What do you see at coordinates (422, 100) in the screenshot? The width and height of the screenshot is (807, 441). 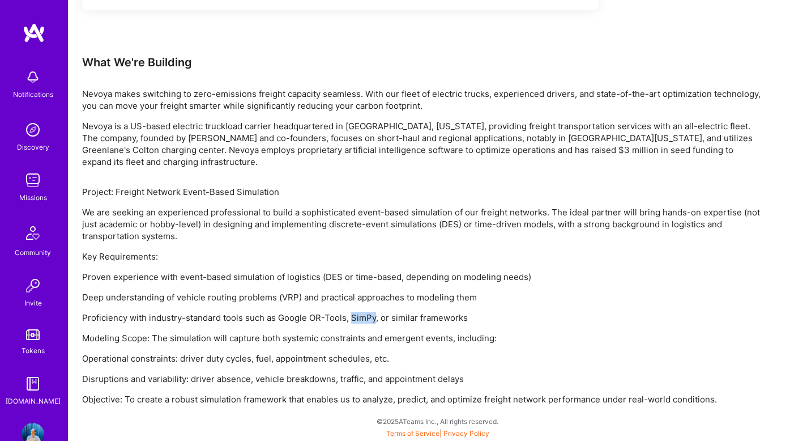 I see `p: Nevoya makes switching to zero-emissions freight capacity seamless. With our fleet of electric tr...` at bounding box center [422, 100].